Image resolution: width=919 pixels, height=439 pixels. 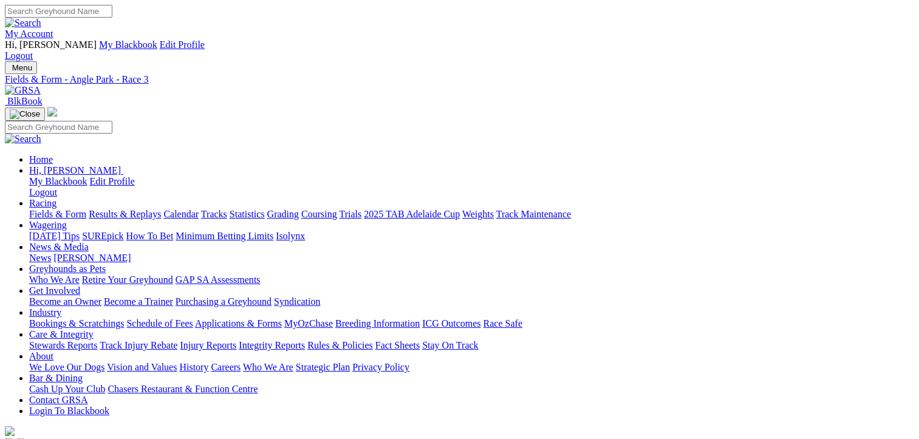 What do you see at coordinates (22, 67) in the screenshot?
I see `span: Menu` at bounding box center [22, 67].